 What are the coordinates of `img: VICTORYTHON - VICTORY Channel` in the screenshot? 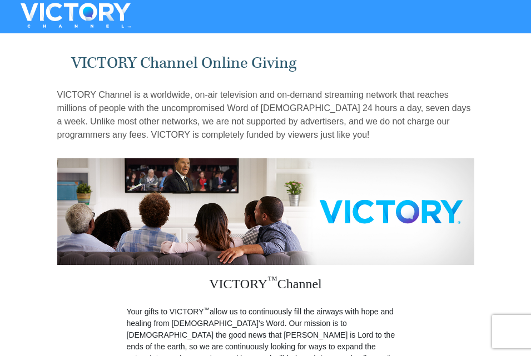 It's located at (76, 15).